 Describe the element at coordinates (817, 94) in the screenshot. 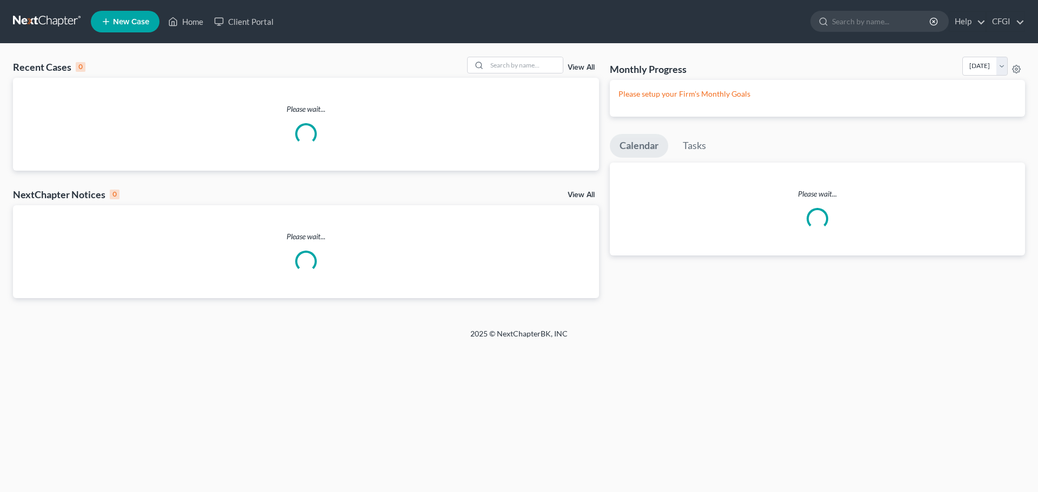

I see `p: Please setup your Firm's Monthly Goals` at that location.